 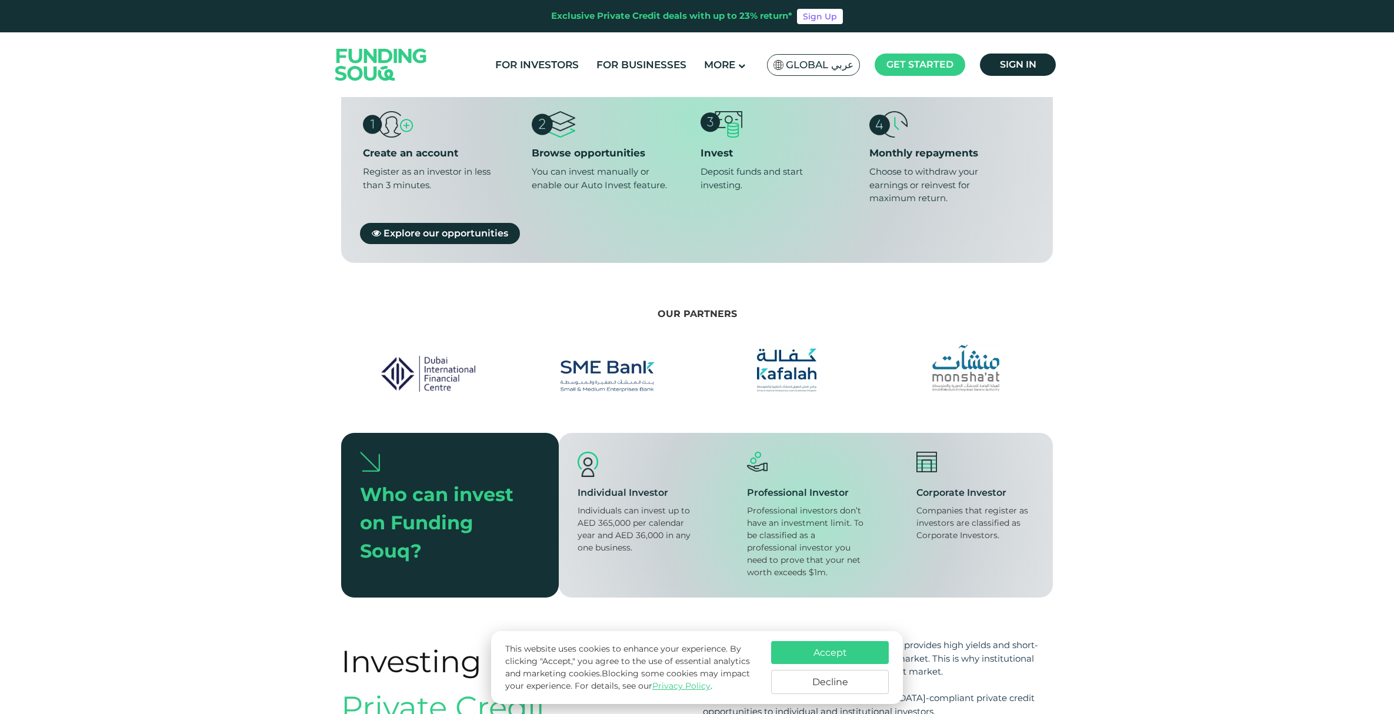 I want to click on span: Get started, so click(x=920, y=64).